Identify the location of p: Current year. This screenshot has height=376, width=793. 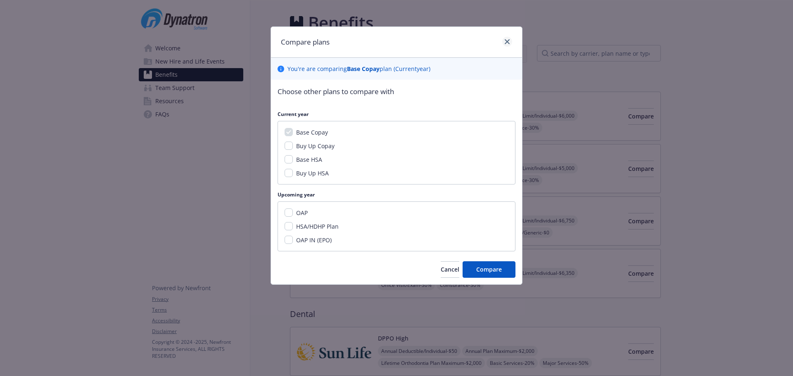
(397, 114).